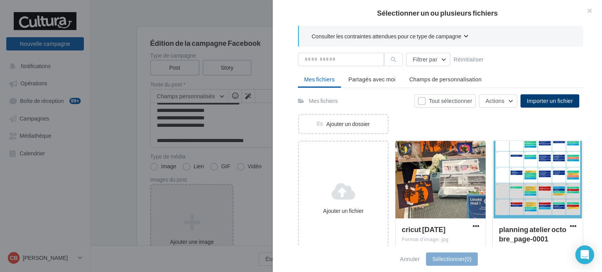 The height and width of the screenshot is (272, 602). What do you see at coordinates (343, 124) in the screenshot?
I see `div: Ajouter un dossier` at bounding box center [343, 124].